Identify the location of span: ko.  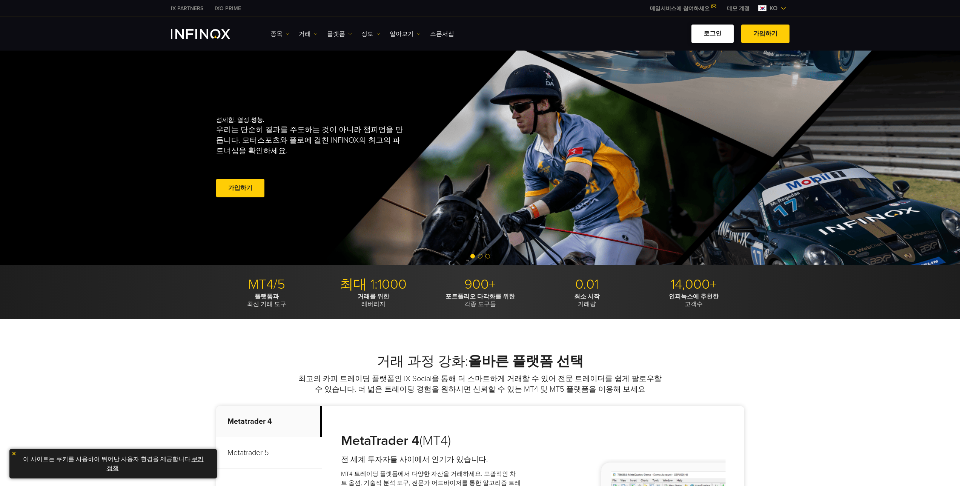
(773, 8).